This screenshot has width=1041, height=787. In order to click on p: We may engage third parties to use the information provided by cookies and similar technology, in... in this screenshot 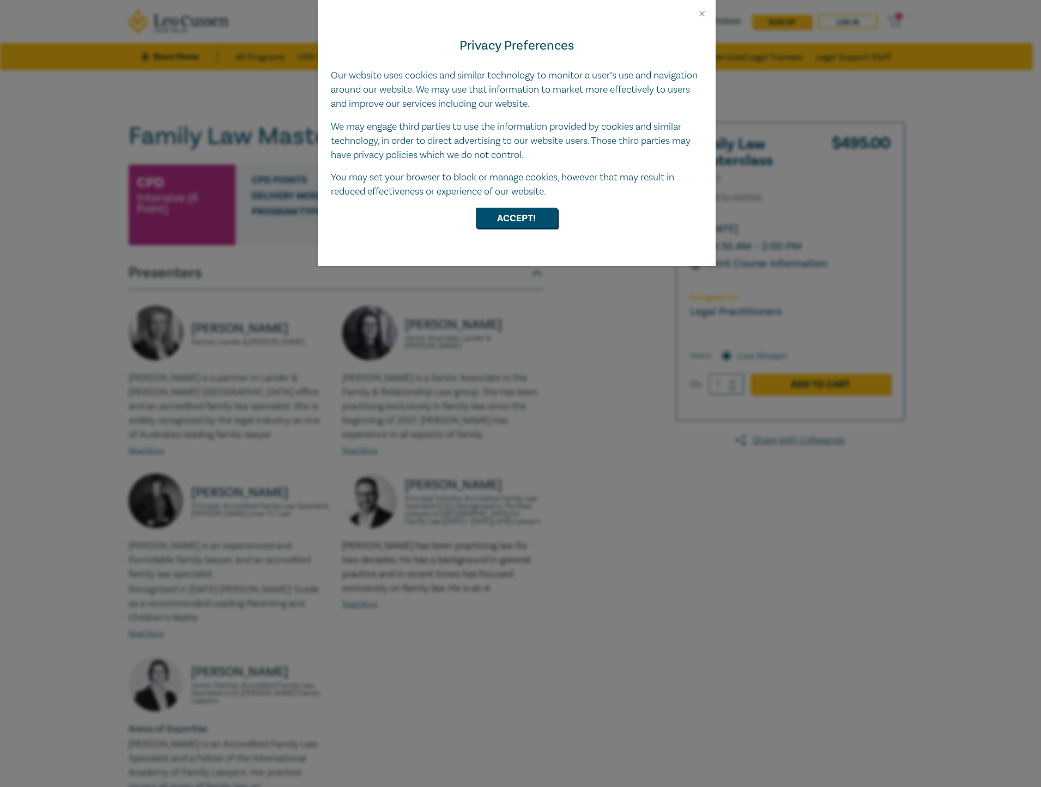, I will do `click(517, 141)`.